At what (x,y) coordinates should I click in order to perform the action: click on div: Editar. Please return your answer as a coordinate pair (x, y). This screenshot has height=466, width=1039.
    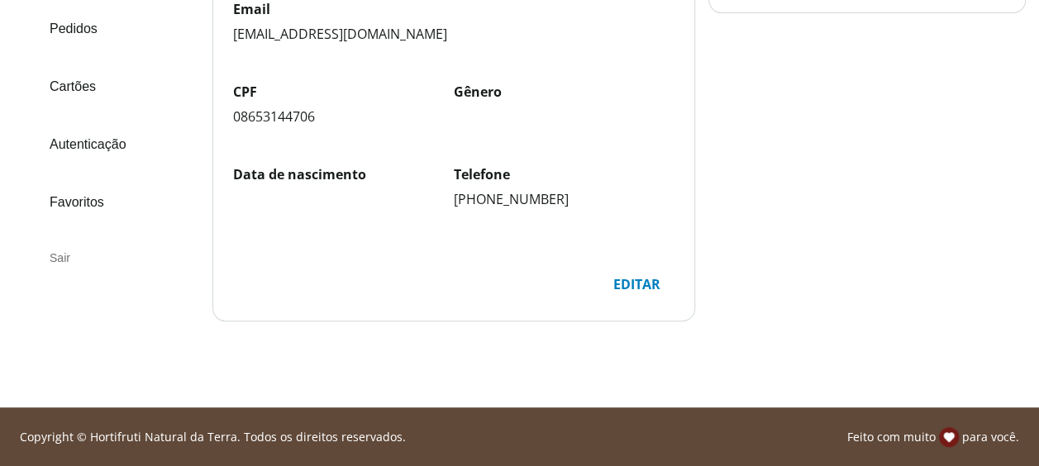
    Looking at the image, I should click on (637, 284).